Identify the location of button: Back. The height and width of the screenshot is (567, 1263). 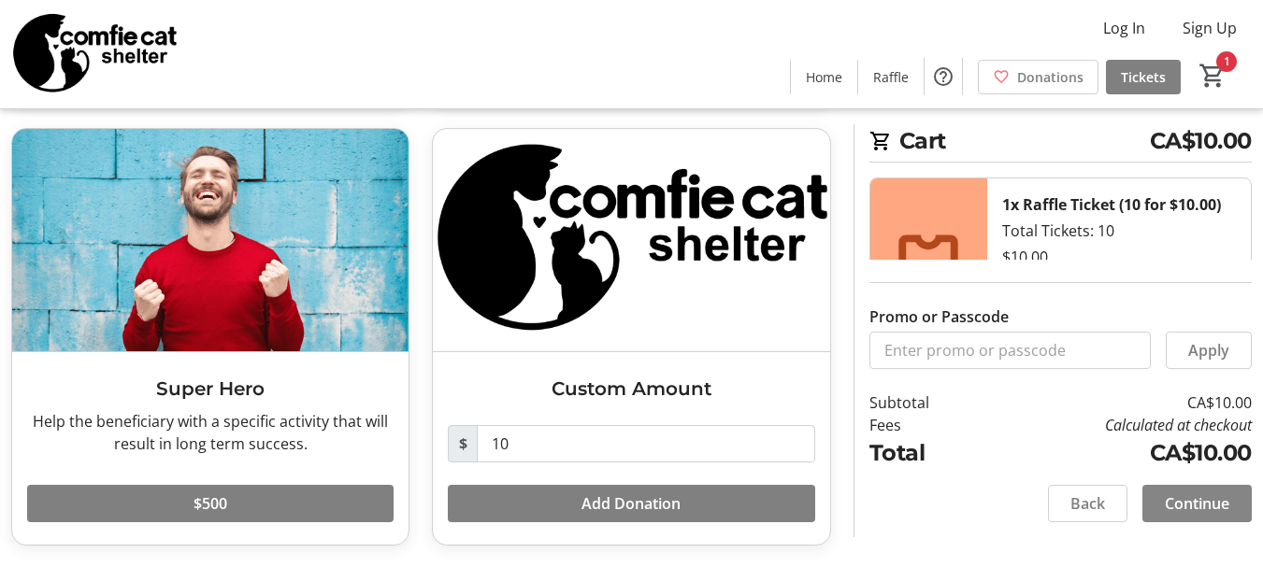
(1087, 504).